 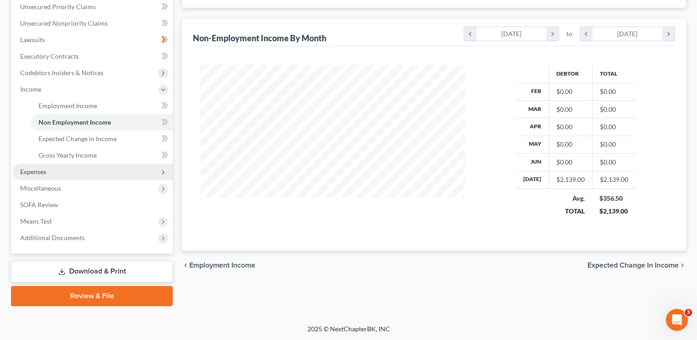 I want to click on a: SOFA Review, so click(x=93, y=205).